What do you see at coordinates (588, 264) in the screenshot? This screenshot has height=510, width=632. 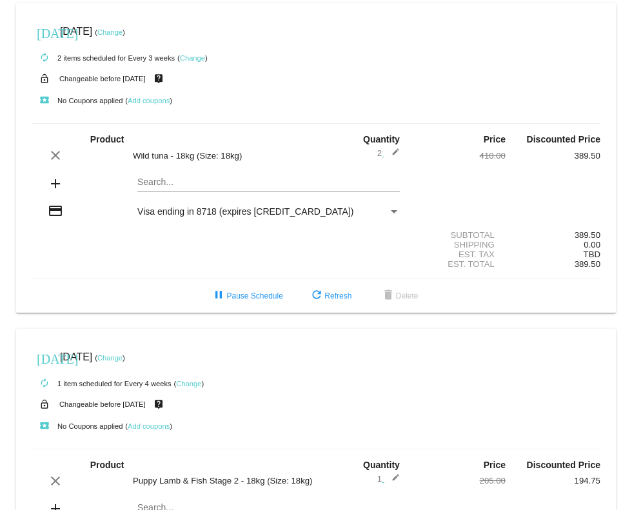 I see `span: 389.50` at bounding box center [588, 264].